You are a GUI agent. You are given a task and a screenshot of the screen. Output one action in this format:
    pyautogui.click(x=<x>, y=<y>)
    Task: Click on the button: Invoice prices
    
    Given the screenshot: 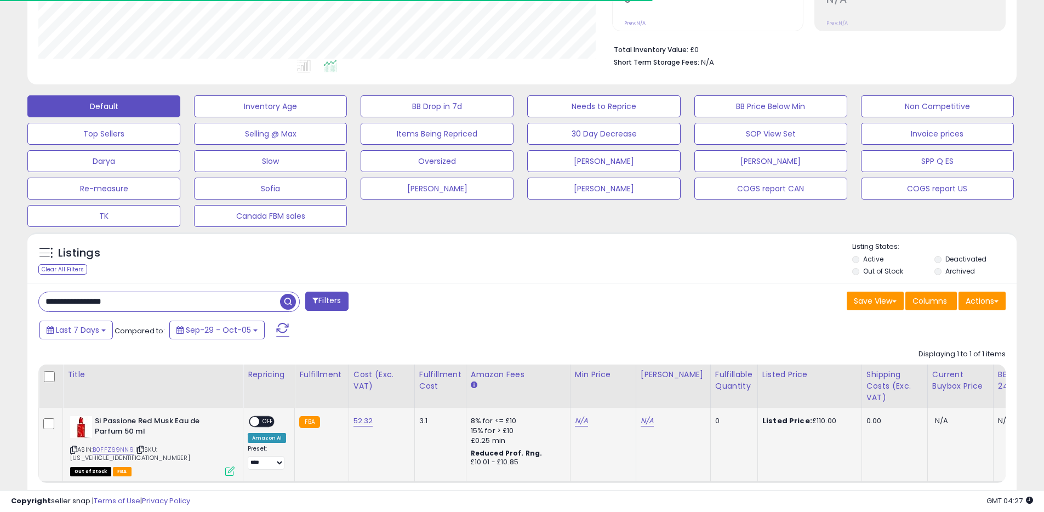 What is the action you would take?
    pyautogui.click(x=937, y=134)
    